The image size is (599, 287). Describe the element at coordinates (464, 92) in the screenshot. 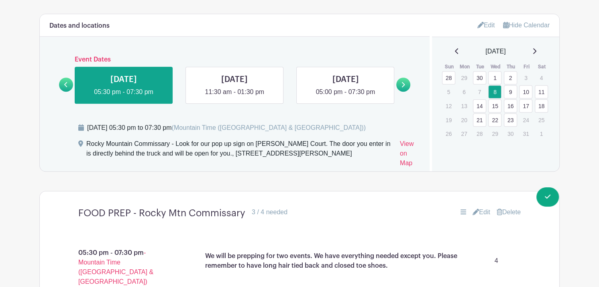

I see `p: 6` at that location.